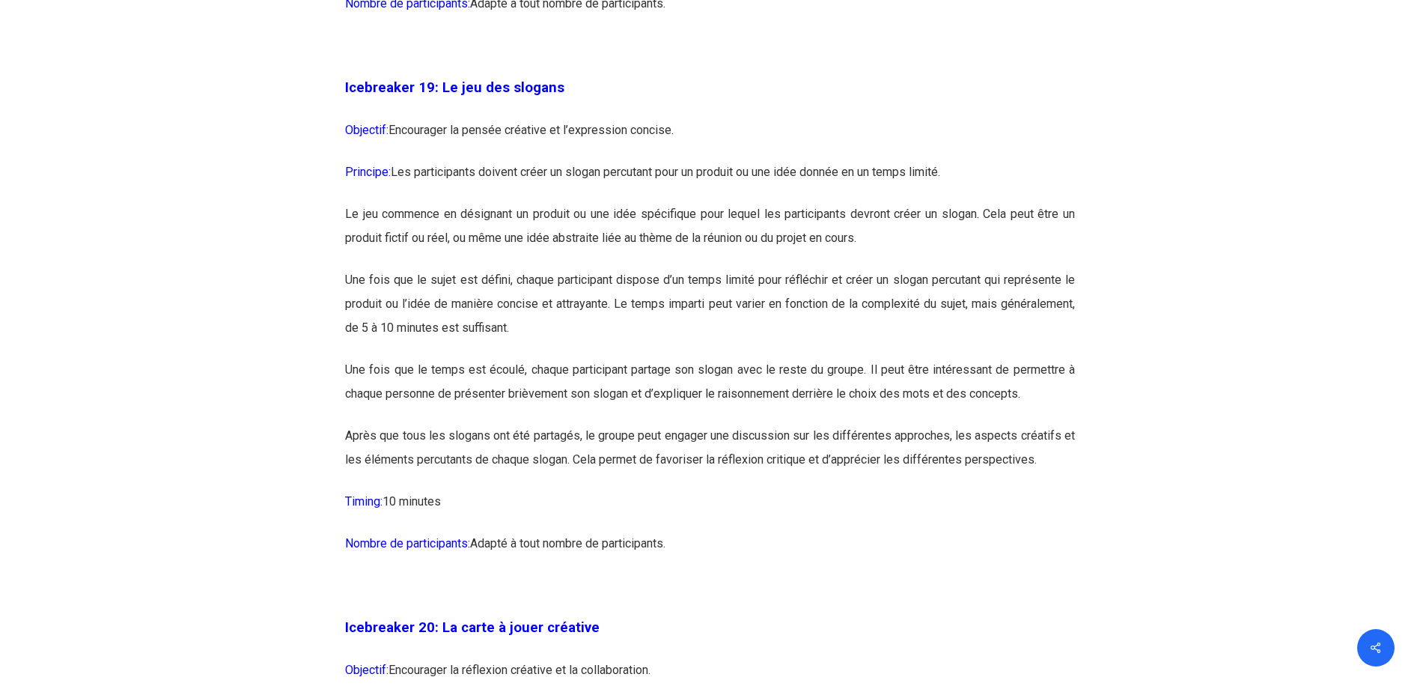 The height and width of the screenshot is (692, 1420). I want to click on p: Les participants doivent créer un slogan percutant pour un produit ou une idée donnée en un temps..., so click(710, 181).